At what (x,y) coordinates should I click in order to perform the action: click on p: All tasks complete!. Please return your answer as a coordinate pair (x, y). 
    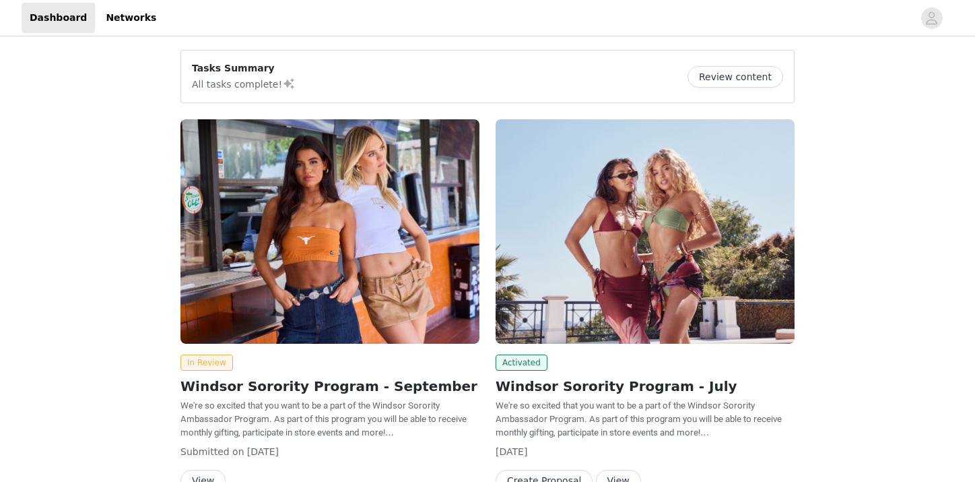
    Looking at the image, I should click on (244, 84).